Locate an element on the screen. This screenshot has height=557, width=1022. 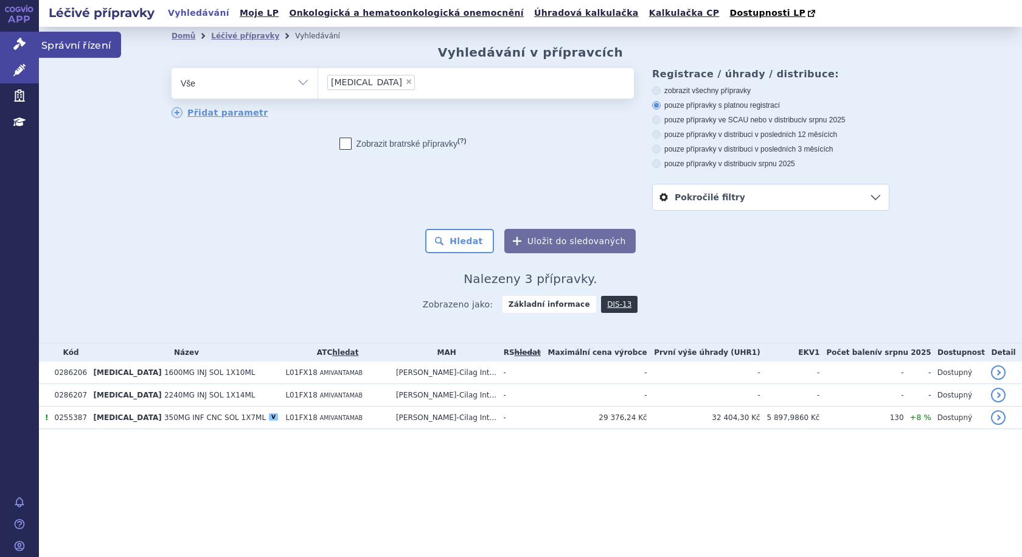
td: 0286206 is located at coordinates (68, 372).